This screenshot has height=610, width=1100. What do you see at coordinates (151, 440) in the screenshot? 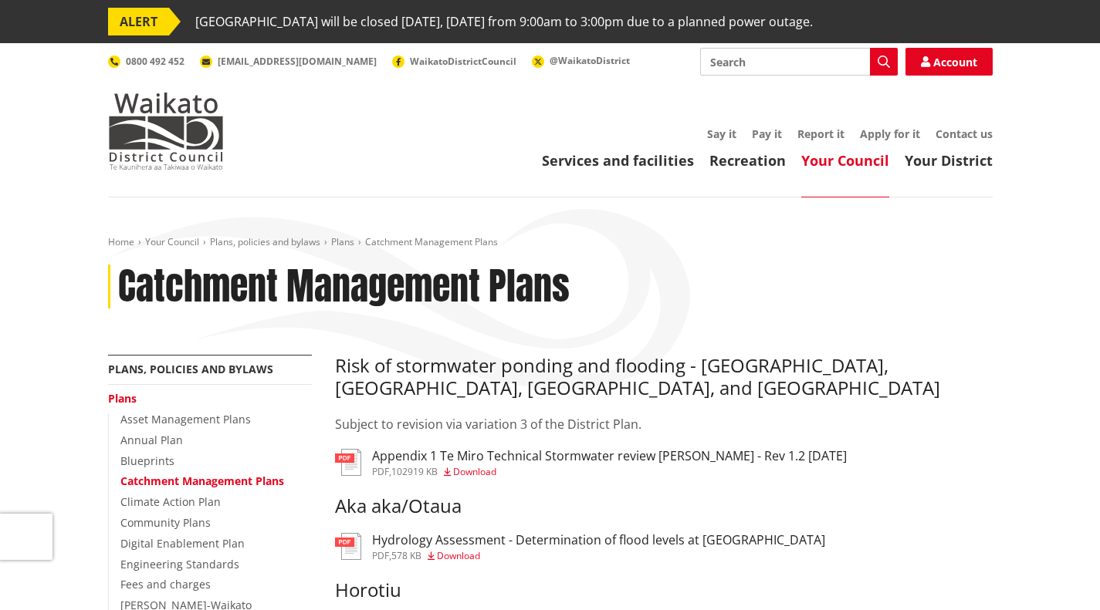
I see `a: Annual Plan` at bounding box center [151, 440].